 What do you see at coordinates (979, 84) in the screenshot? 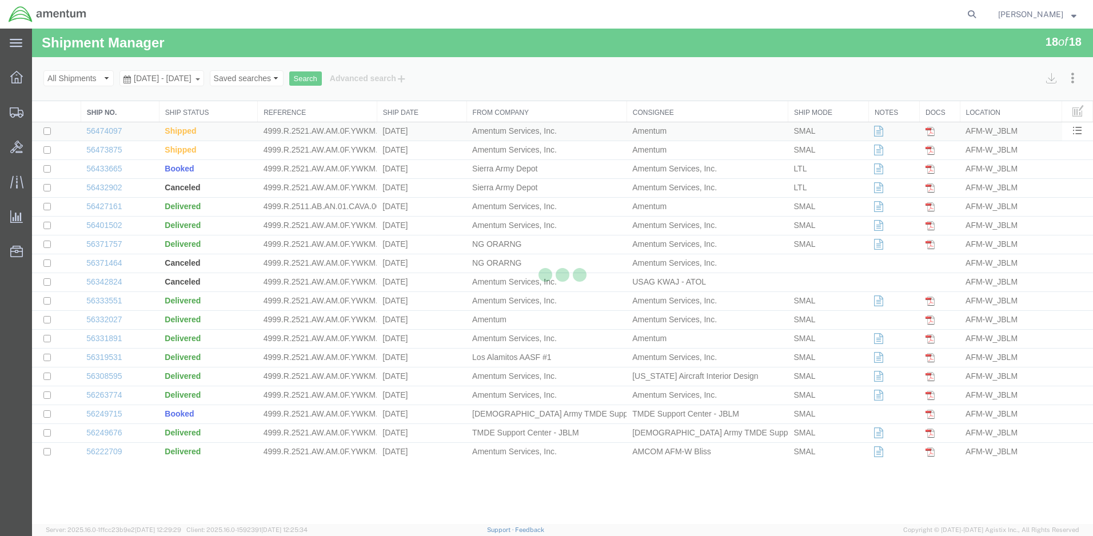
I see `a: Location` at bounding box center [979, 84].